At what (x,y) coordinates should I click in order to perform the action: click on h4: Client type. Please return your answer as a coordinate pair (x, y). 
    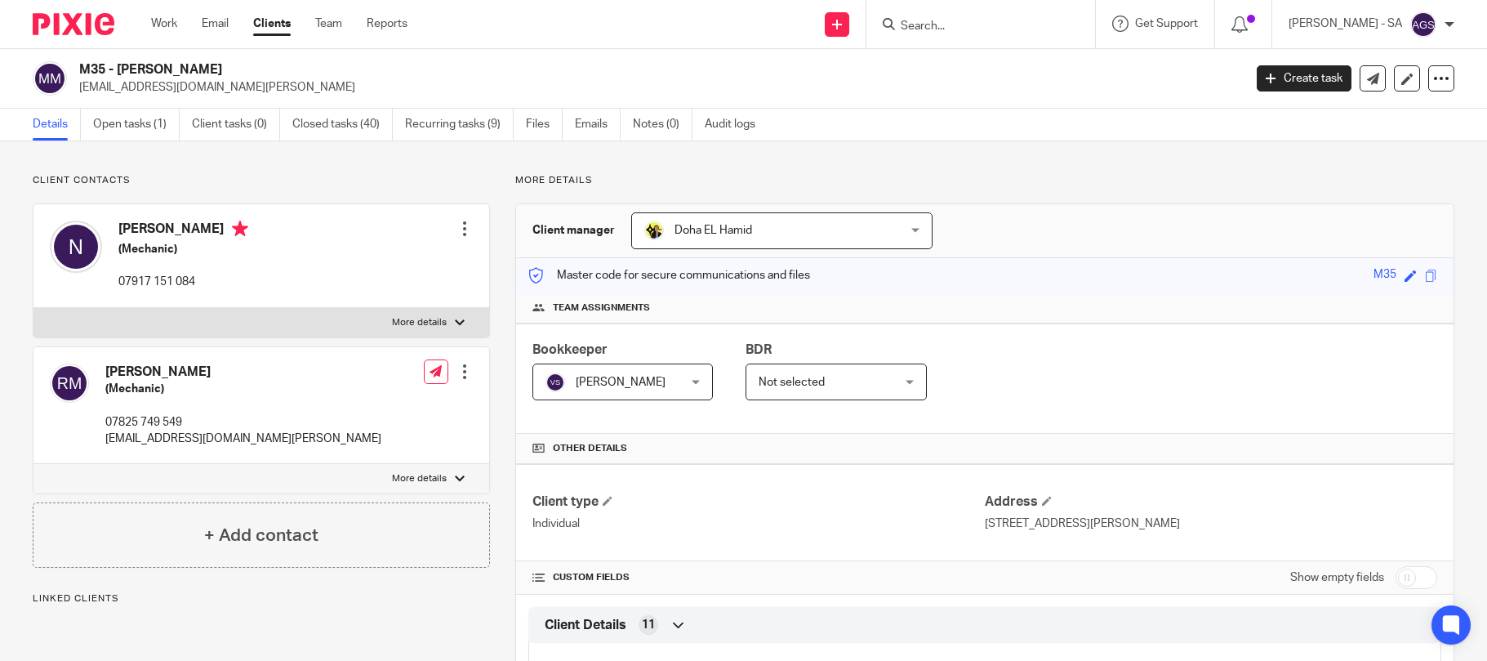
    Looking at the image, I should click on (759, 501).